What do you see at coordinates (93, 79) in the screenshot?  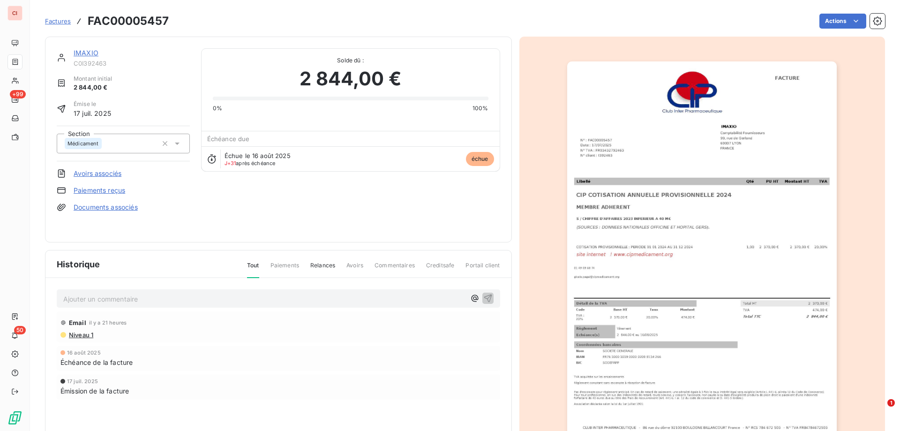 I see `span: Montant initial` at bounding box center [93, 79].